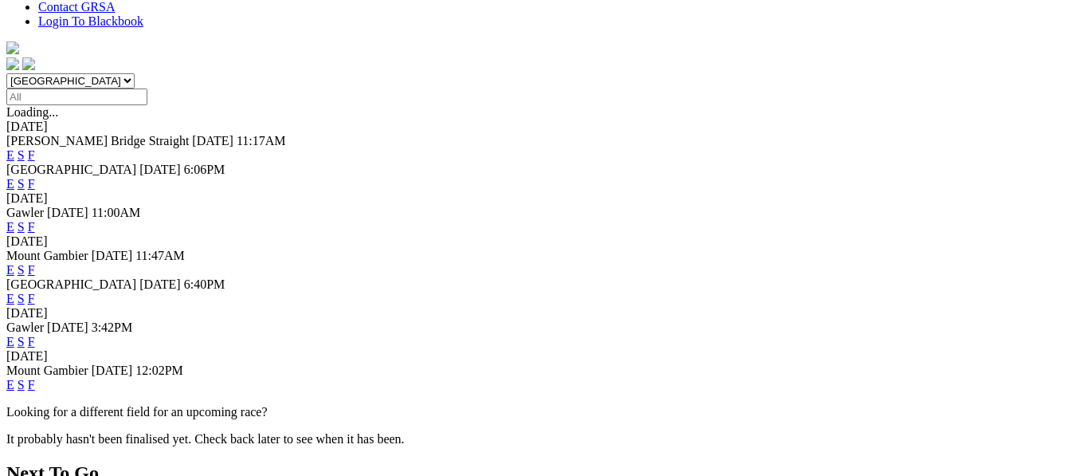 This screenshot has width=1070, height=476. I want to click on p: Looking for a different field for an upcoming race?, so click(534, 412).